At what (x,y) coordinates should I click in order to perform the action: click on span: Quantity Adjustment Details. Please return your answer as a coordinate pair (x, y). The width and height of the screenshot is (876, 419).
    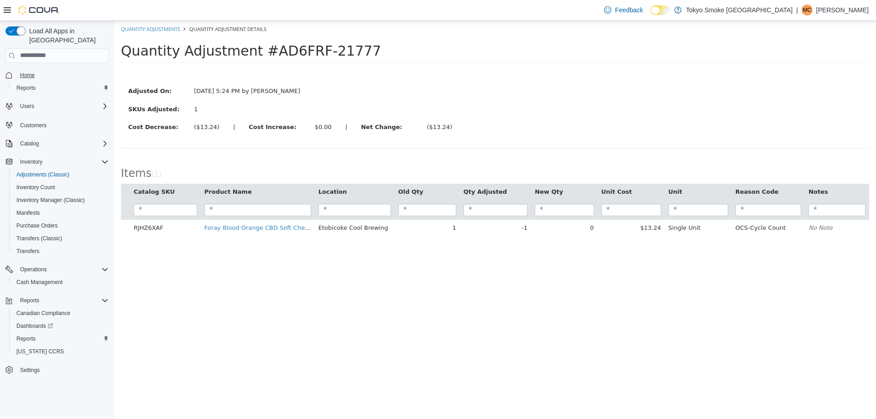
    Looking at the image, I should click on (114, 8).